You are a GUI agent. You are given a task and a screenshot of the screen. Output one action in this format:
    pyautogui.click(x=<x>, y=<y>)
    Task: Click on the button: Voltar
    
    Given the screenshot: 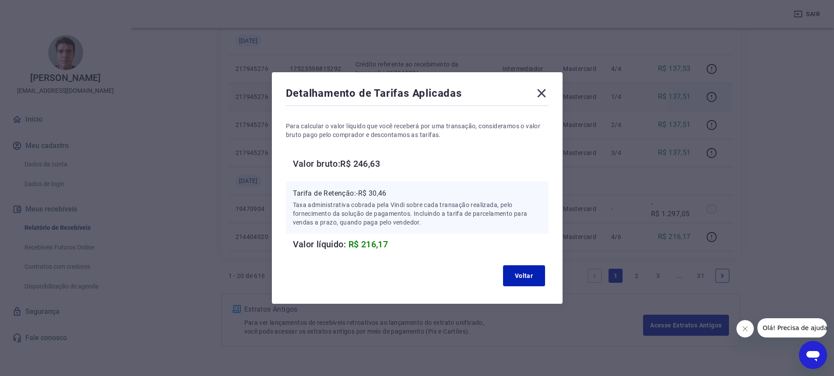 What is the action you would take?
    pyautogui.click(x=524, y=276)
    